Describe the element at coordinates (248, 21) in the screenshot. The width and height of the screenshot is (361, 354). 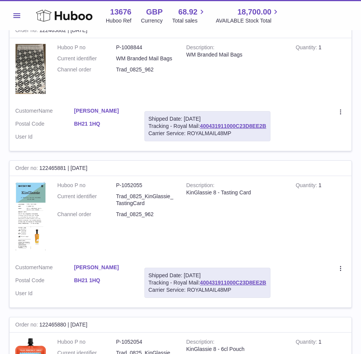
I see `span: AVAILABLE Stock Total` at that location.